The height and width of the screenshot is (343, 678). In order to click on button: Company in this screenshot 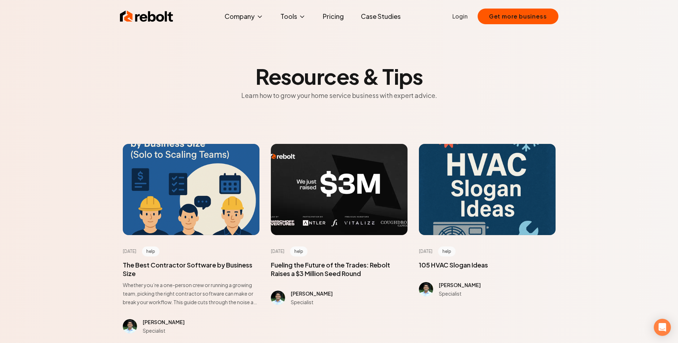, I will do `click(244, 16)`.